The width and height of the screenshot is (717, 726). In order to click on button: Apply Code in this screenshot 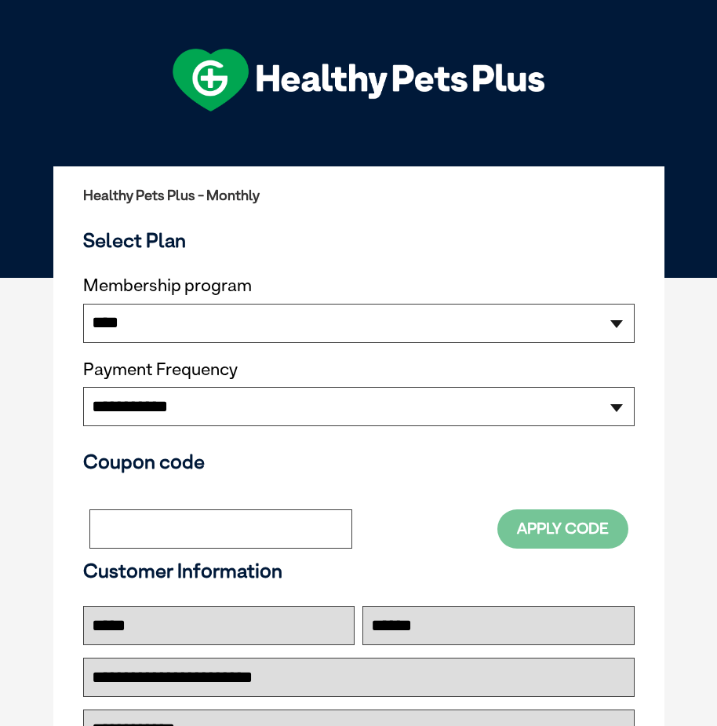, I will do `click(562, 528)`.